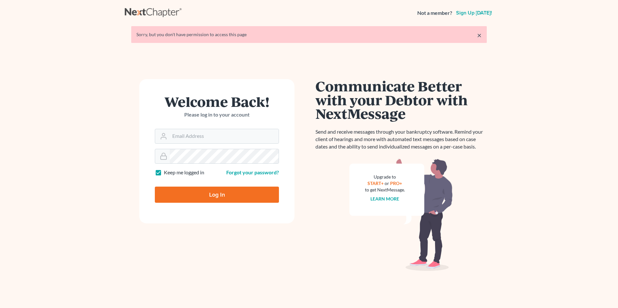  What do you see at coordinates (401, 139) in the screenshot?
I see `p: Send and receive messages through your bankruptcy software. Remind your client of hearings and mo...` at bounding box center [401, 139].